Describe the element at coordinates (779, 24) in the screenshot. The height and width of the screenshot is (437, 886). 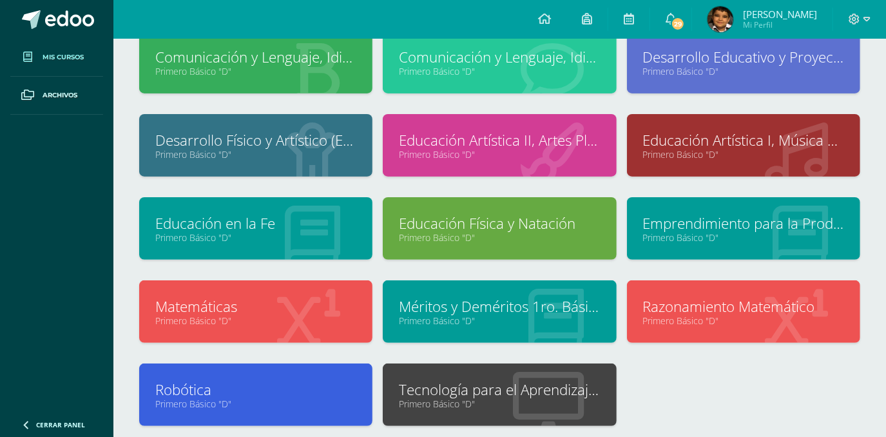
I see `span: Mi Perfil` at that location.